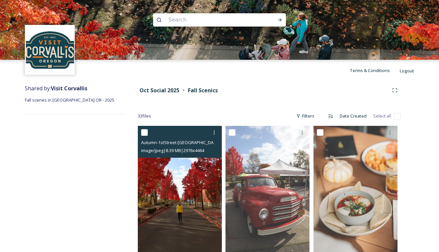 The image size is (439, 252). I want to click on input: Search, so click(211, 20).